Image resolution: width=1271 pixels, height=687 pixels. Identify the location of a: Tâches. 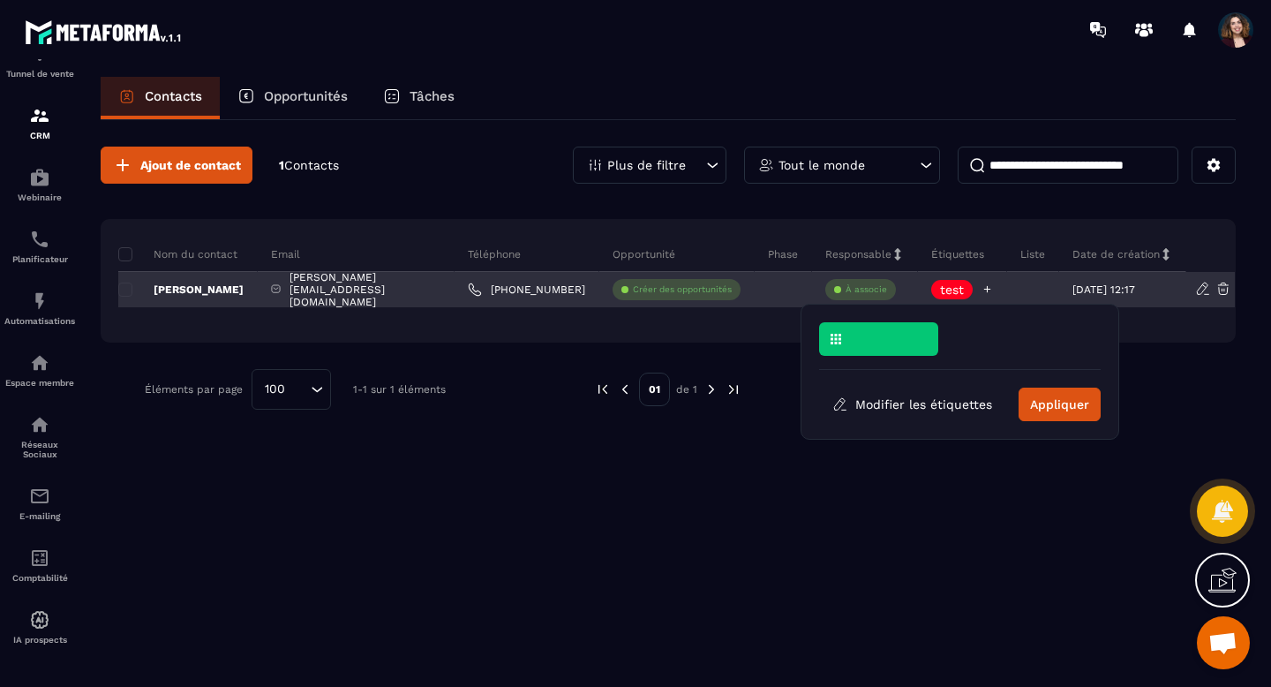
(418, 98).